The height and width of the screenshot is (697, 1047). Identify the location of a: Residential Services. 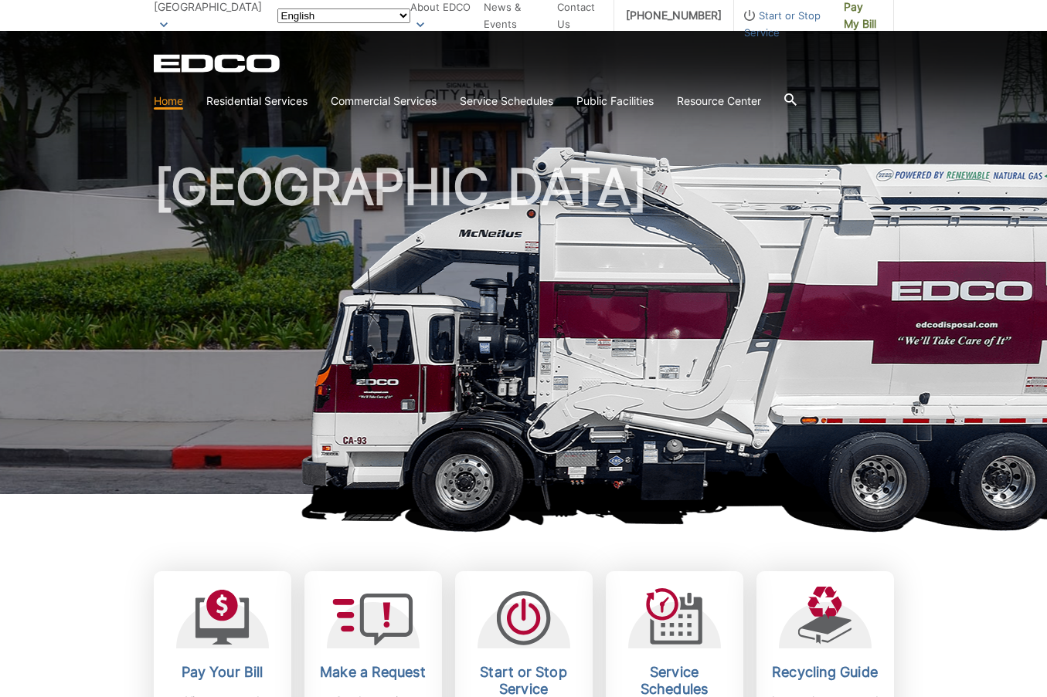
(256, 101).